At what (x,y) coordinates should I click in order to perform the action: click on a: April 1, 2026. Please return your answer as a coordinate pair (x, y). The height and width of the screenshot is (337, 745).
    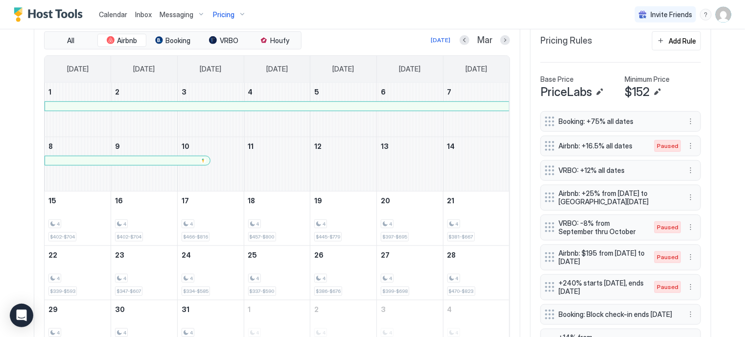
    Looking at the image, I should click on (277, 309).